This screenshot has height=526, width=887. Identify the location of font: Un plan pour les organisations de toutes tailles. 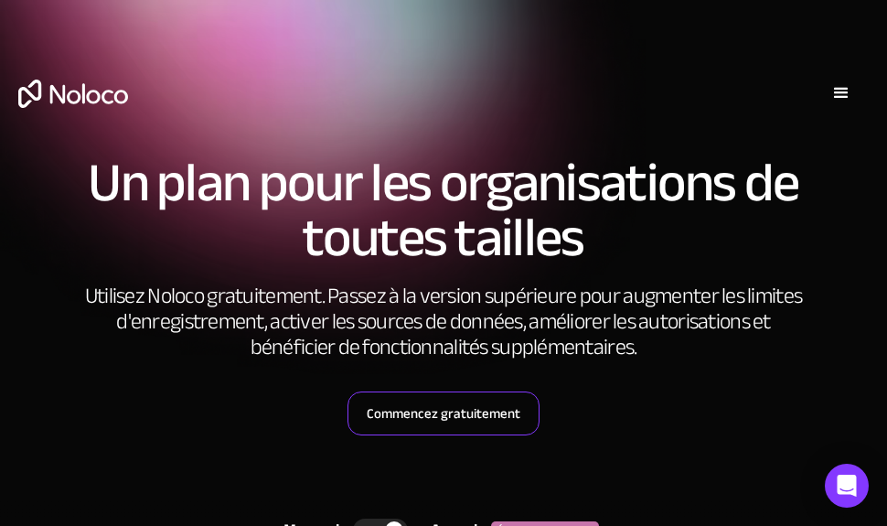
(443, 210).